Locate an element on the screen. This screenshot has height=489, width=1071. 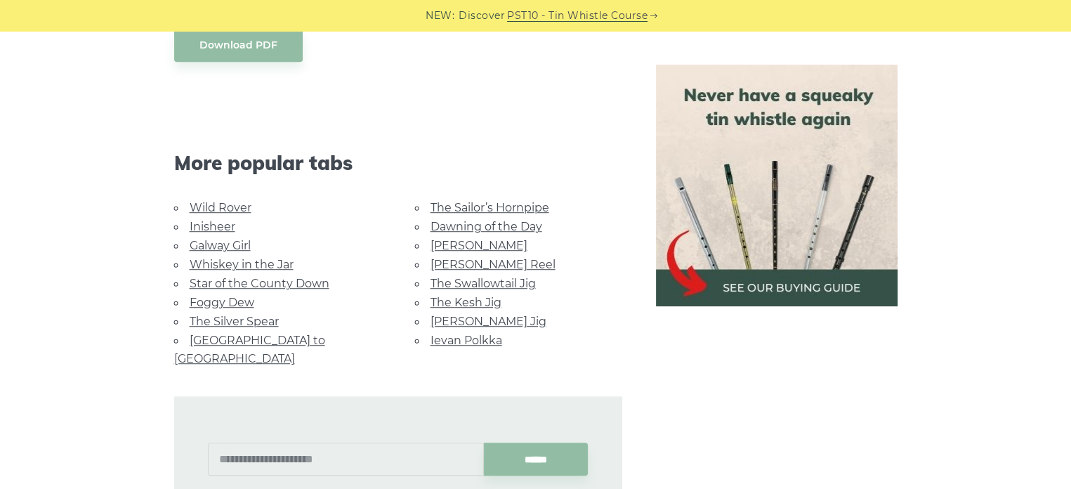
a: Ievan Polkka is located at coordinates (466, 340).